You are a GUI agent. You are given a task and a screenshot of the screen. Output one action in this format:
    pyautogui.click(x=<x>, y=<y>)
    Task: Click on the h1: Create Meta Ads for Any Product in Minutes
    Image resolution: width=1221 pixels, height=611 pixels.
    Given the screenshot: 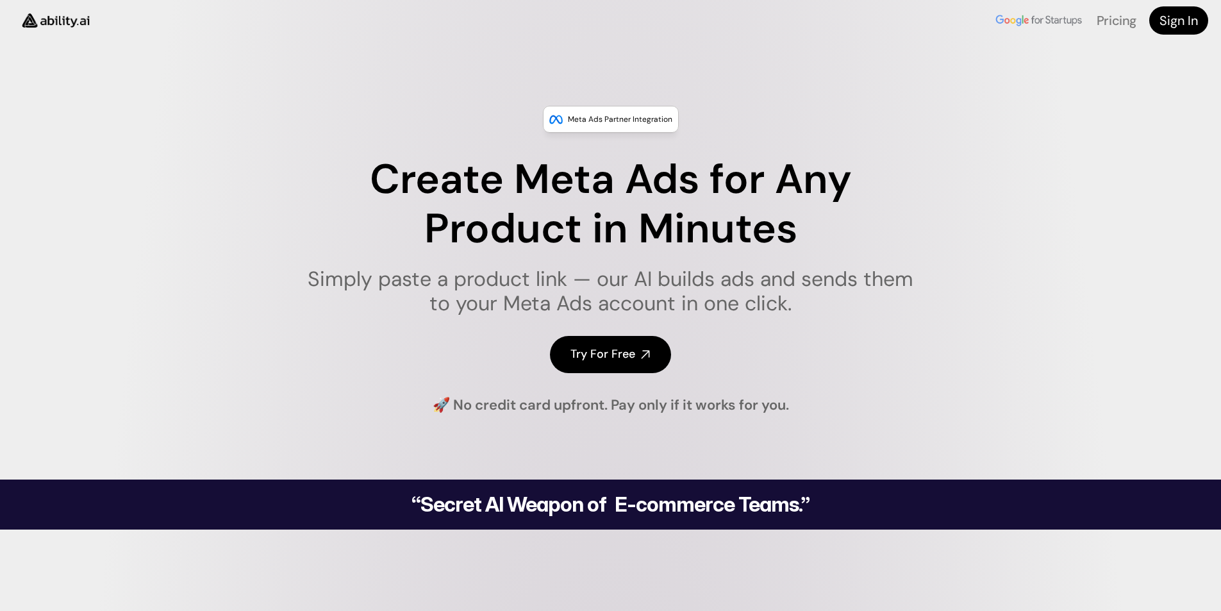 What is the action you would take?
    pyautogui.click(x=610, y=205)
    